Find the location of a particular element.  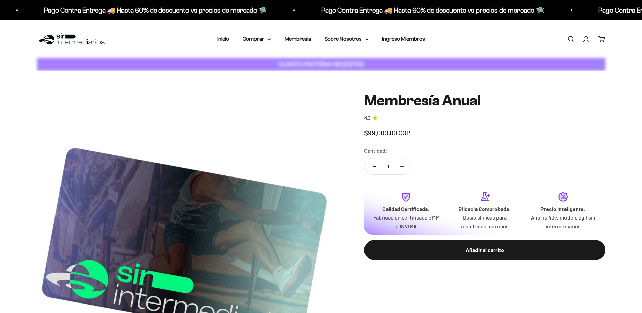

strong: Calidad Certificada: is located at coordinates (406, 208).